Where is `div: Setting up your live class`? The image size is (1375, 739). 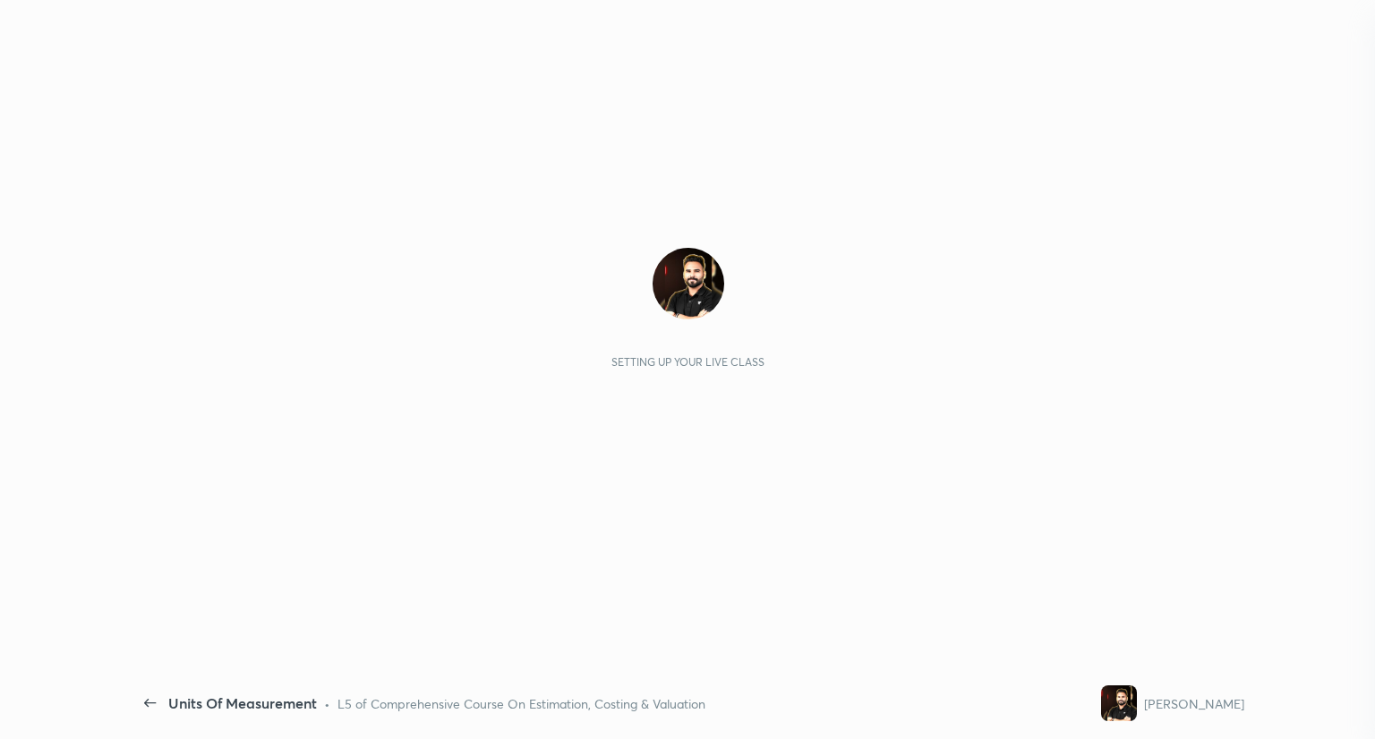 div: Setting up your live class is located at coordinates (687, 362).